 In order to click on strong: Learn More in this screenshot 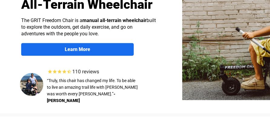, I will do `click(77, 49)`.